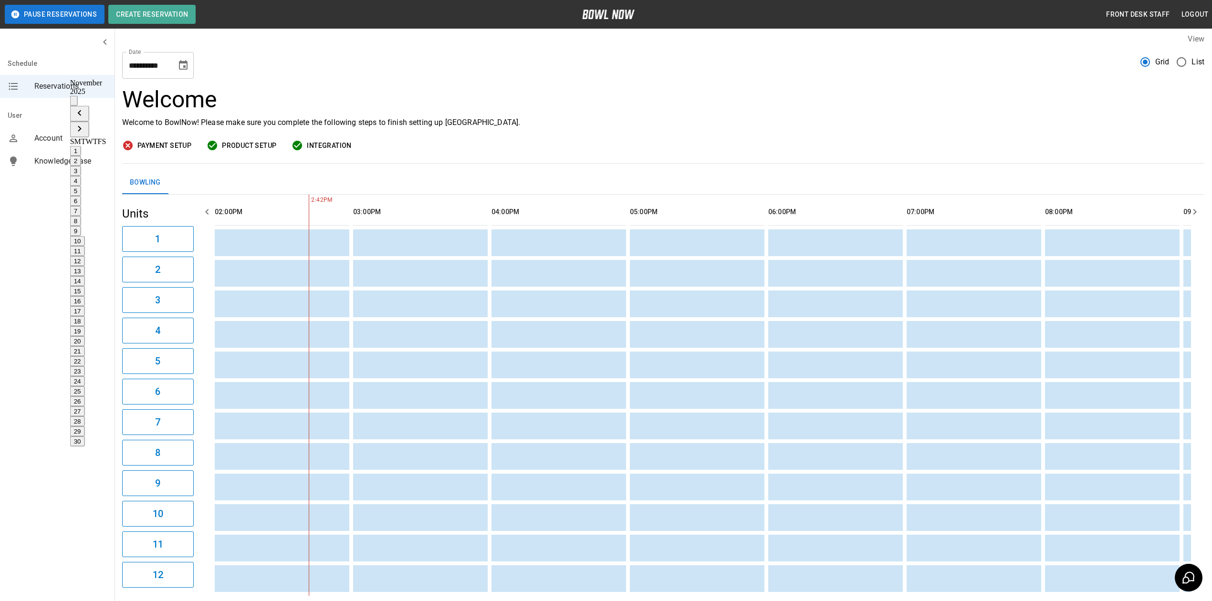 Image resolution: width=1212 pixels, height=601 pixels. What do you see at coordinates (77, 281) in the screenshot?
I see `button: Nov 14, 2025` at bounding box center [77, 281].